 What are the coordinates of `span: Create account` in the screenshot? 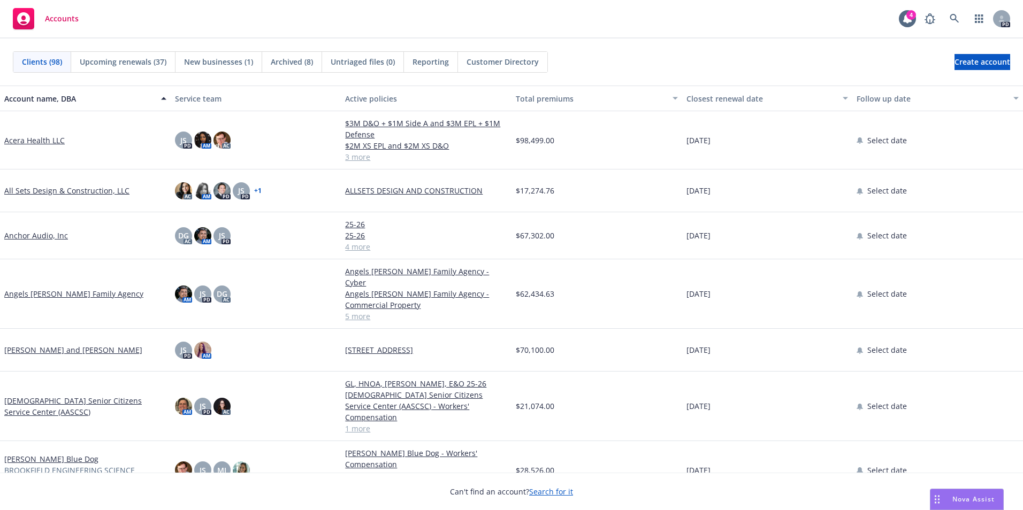 It's located at (982, 62).